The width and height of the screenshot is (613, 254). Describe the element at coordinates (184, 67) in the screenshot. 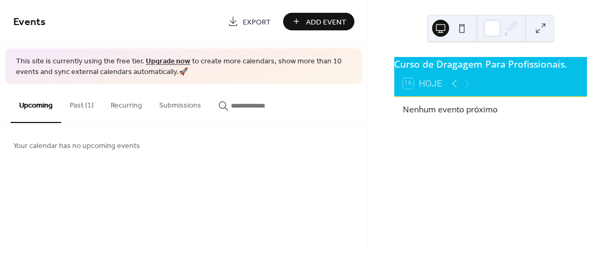

I see `span: This site is currently using the free tier. to create more calendars, show more than 10 events an...` at that location.